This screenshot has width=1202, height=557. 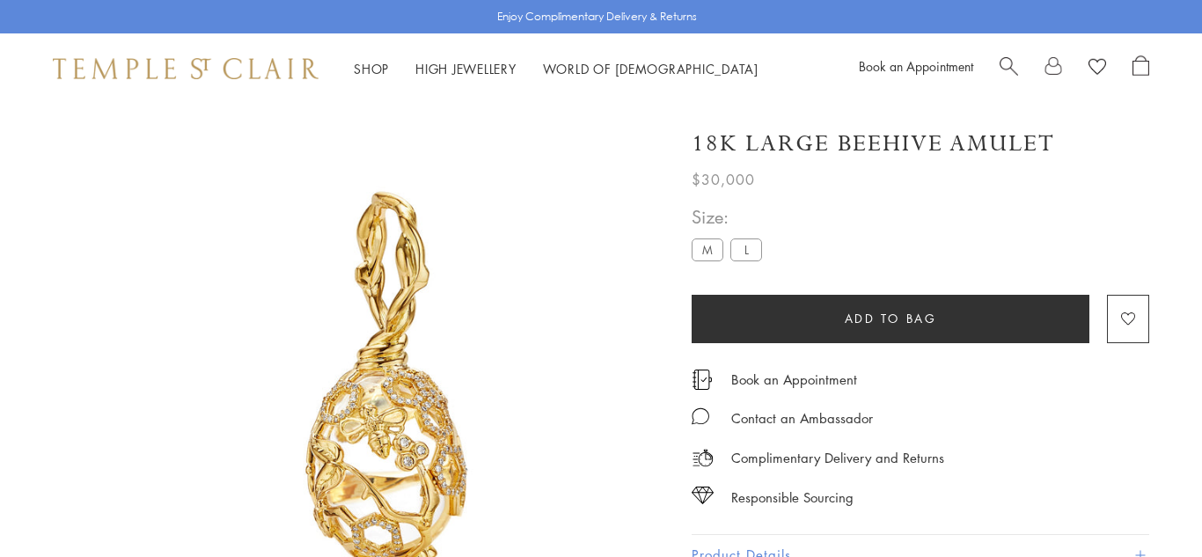 What do you see at coordinates (556, 69) in the screenshot?
I see `nav: Main navigation` at bounding box center [556, 69].